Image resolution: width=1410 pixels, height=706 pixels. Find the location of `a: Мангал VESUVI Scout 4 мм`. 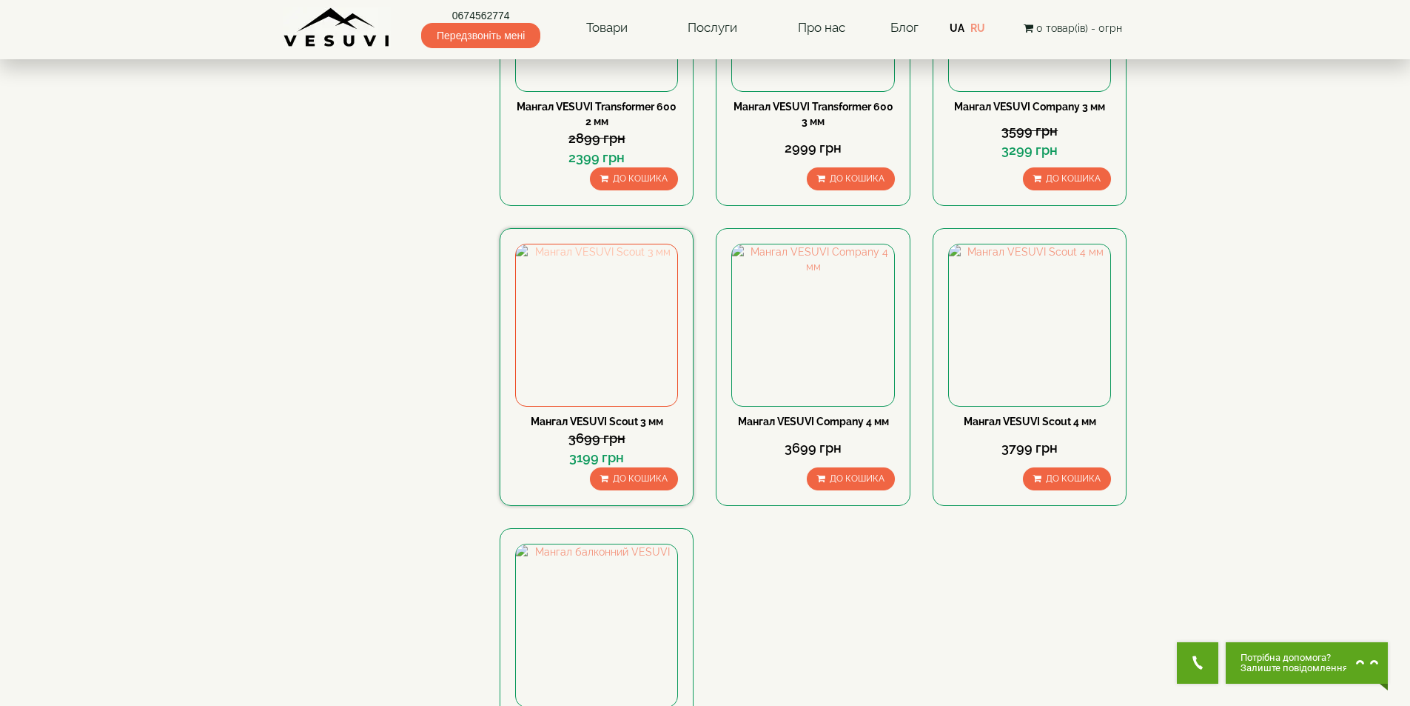

a: Мангал VESUVI Scout 4 мм is located at coordinates (1030, 421).